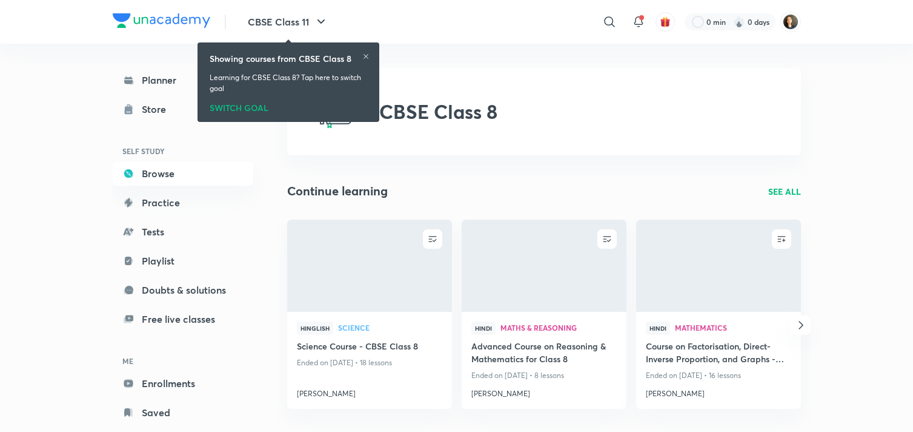 The image size is (913, 432). I want to click on a: Maths & Reasoning, so click(559, 328).